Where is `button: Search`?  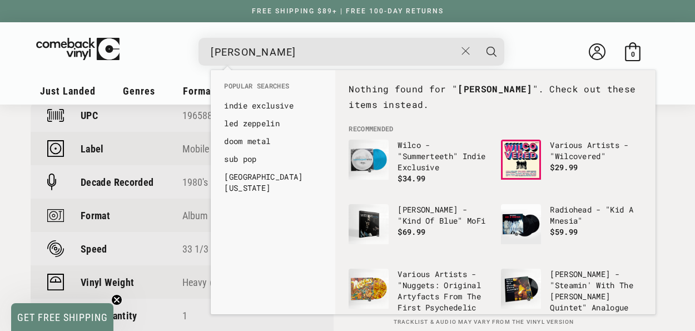
button: Search is located at coordinates (491, 52).